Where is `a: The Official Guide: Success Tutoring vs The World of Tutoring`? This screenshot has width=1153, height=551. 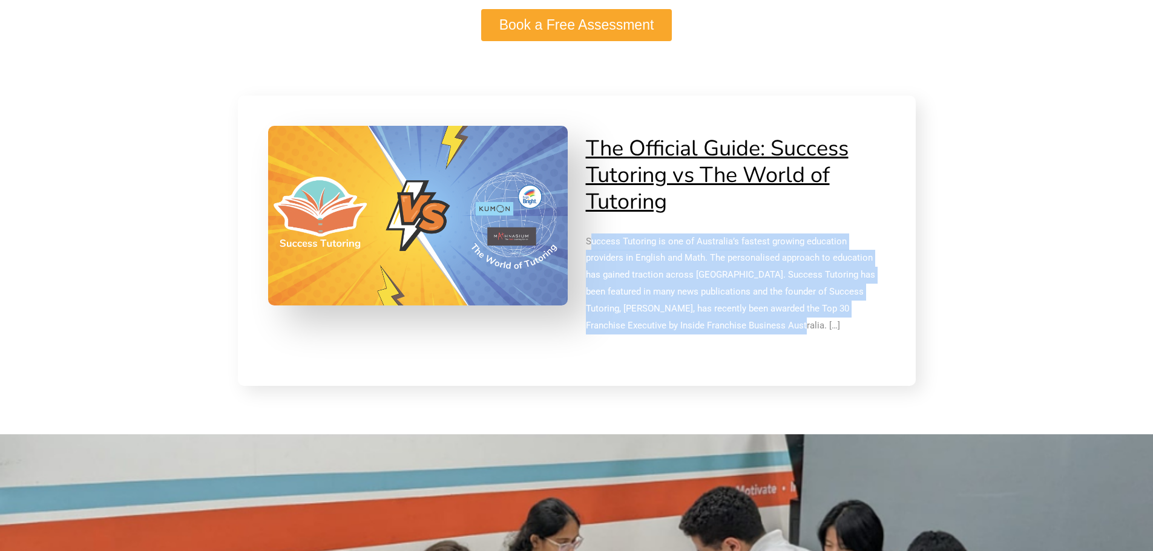 a: The Official Guide: Success Tutoring vs The World of Tutoring is located at coordinates (717, 175).